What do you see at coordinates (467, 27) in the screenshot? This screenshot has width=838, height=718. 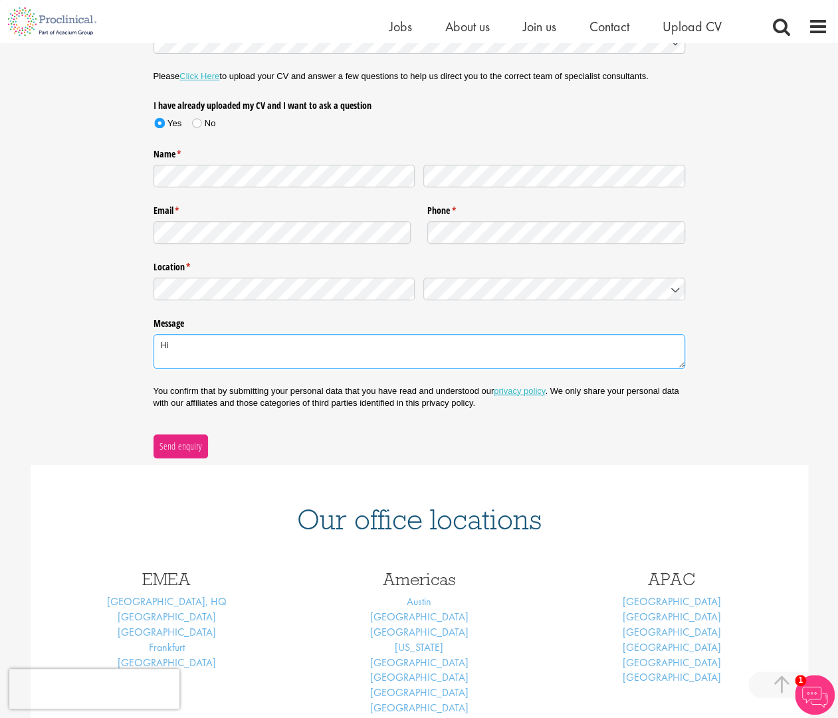 I see `span: About us` at bounding box center [467, 27].